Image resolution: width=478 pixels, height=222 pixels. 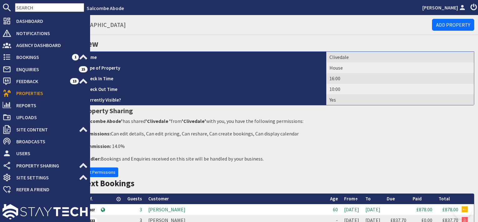 What do you see at coordinates (45, 117) in the screenshot?
I see `a: Uploads` at bounding box center [45, 117].